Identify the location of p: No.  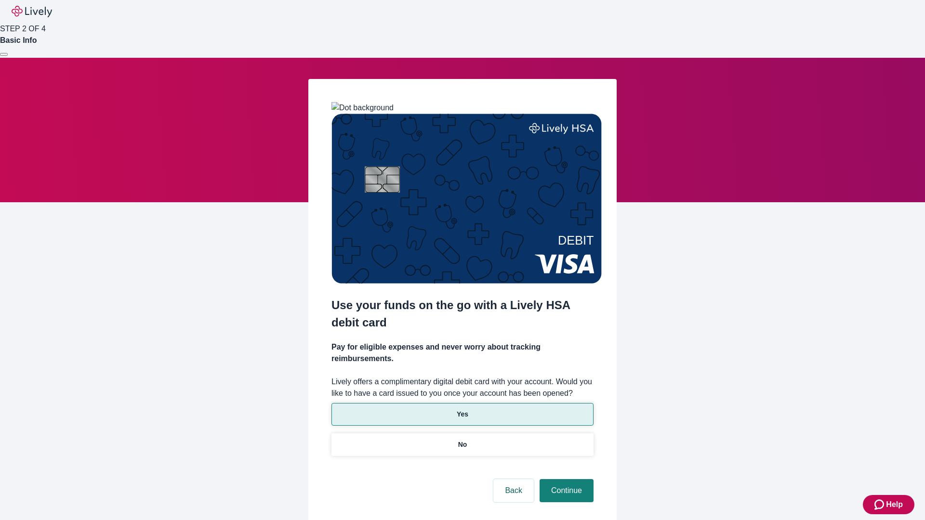
(462, 445).